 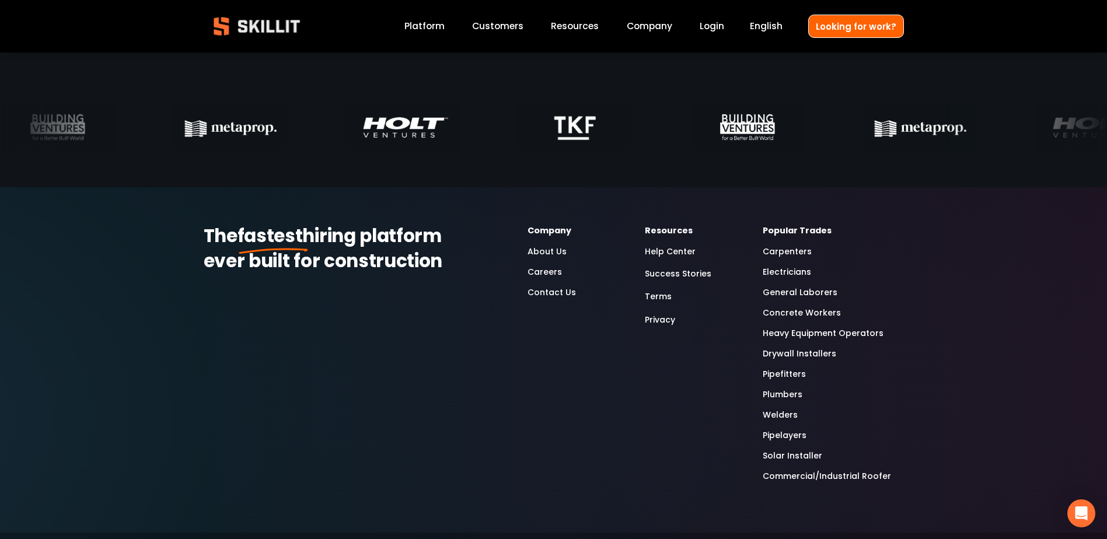 I want to click on a: Company, so click(x=649, y=26).